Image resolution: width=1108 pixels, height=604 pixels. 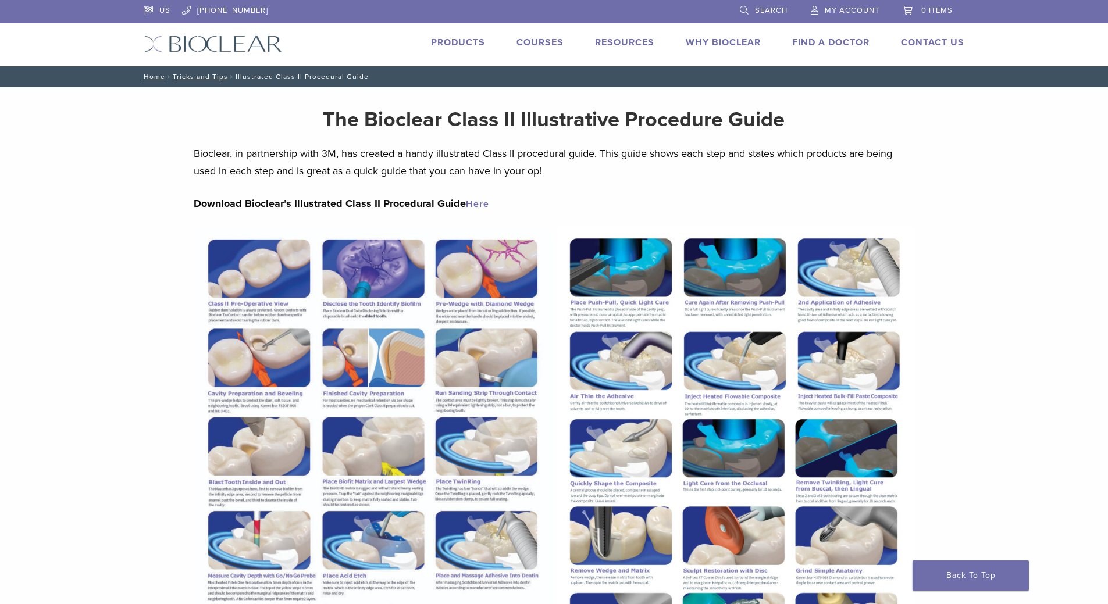 What do you see at coordinates (771, 10) in the screenshot?
I see `span: Search` at bounding box center [771, 10].